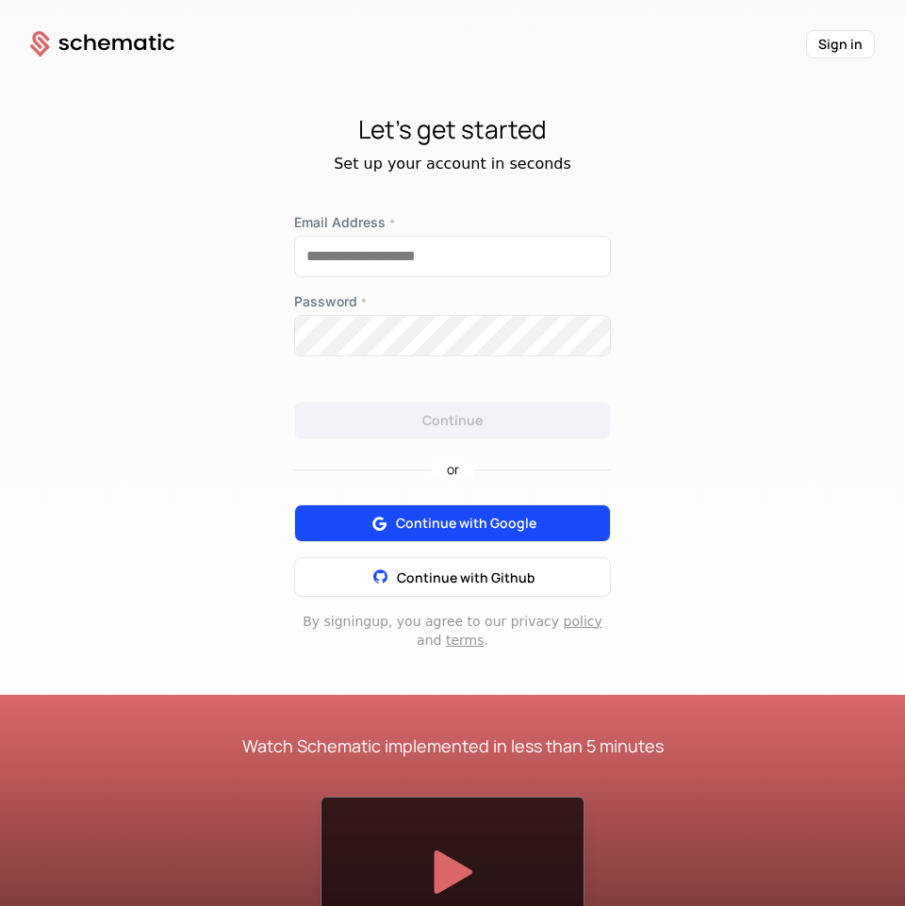 This screenshot has height=906, width=905. Describe the element at coordinates (465, 640) in the screenshot. I see `a: terms` at that location.